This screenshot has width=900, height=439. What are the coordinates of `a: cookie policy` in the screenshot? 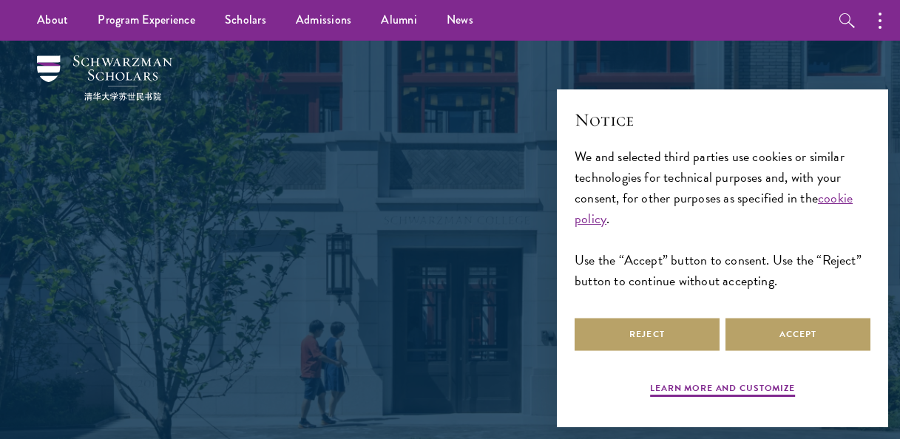 It's located at (714, 208).